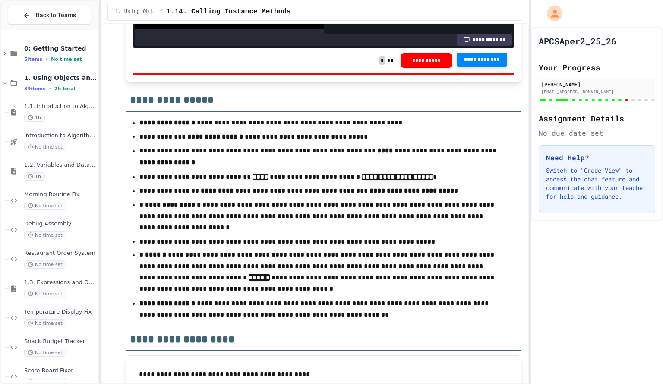  I want to click on h3: Need Help?, so click(597, 158).